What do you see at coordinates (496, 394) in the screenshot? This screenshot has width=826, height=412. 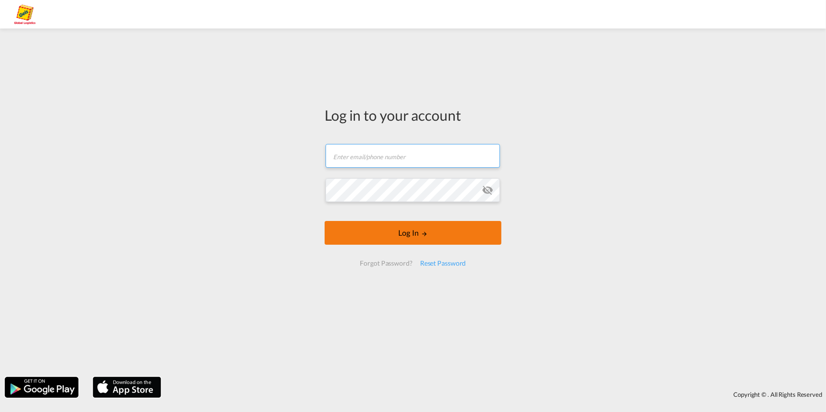 I see `div: Copyright © . All Rights Reserved` at bounding box center [496, 394].